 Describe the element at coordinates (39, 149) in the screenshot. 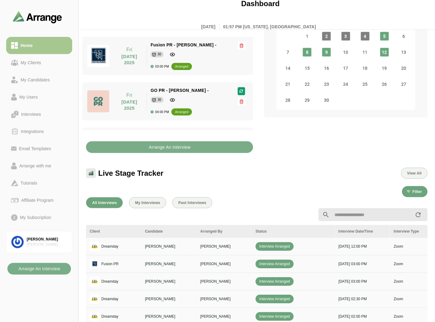

I see `a: Email Templates` at that location.